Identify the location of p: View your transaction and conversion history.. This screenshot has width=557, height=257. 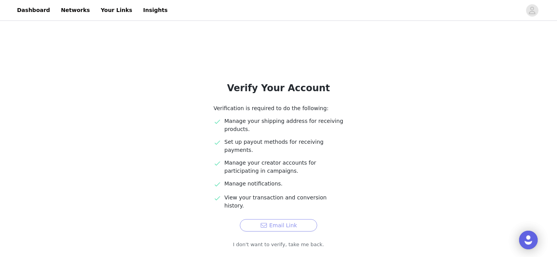
(284, 202).